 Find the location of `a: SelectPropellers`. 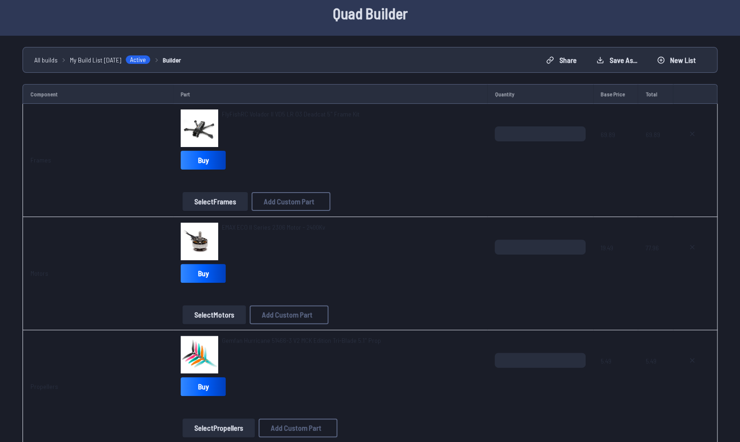

a: SelectPropellers is located at coordinates (219, 428).